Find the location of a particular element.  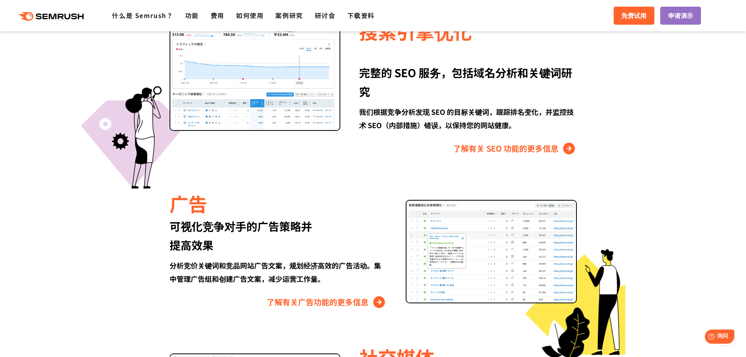

font: 免费试用 is located at coordinates (634, 15).